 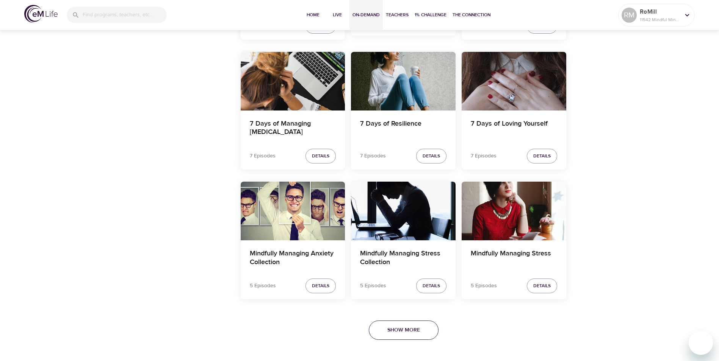 What do you see at coordinates (629, 15) in the screenshot?
I see `div: RM` at bounding box center [629, 15].